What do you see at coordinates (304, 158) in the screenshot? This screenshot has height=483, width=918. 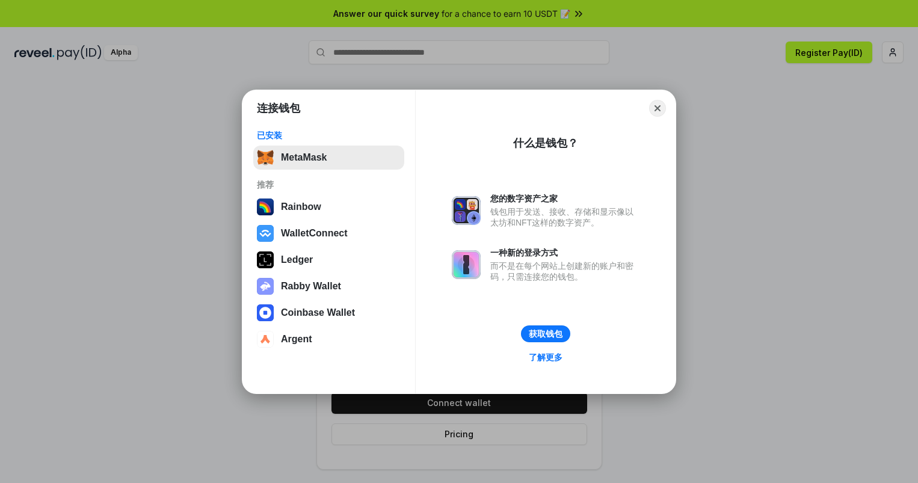 I see `div: MetaMask` at bounding box center [304, 158].